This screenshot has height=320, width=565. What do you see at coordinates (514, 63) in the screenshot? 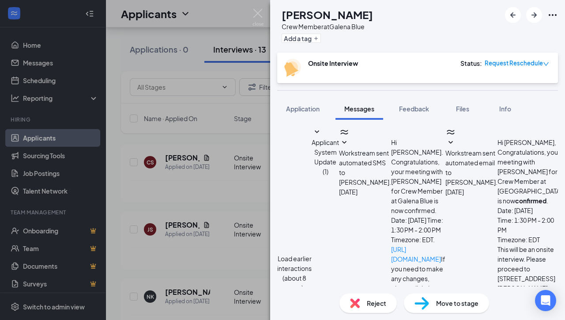
I see `span: Request Reschedule` at bounding box center [514, 63].